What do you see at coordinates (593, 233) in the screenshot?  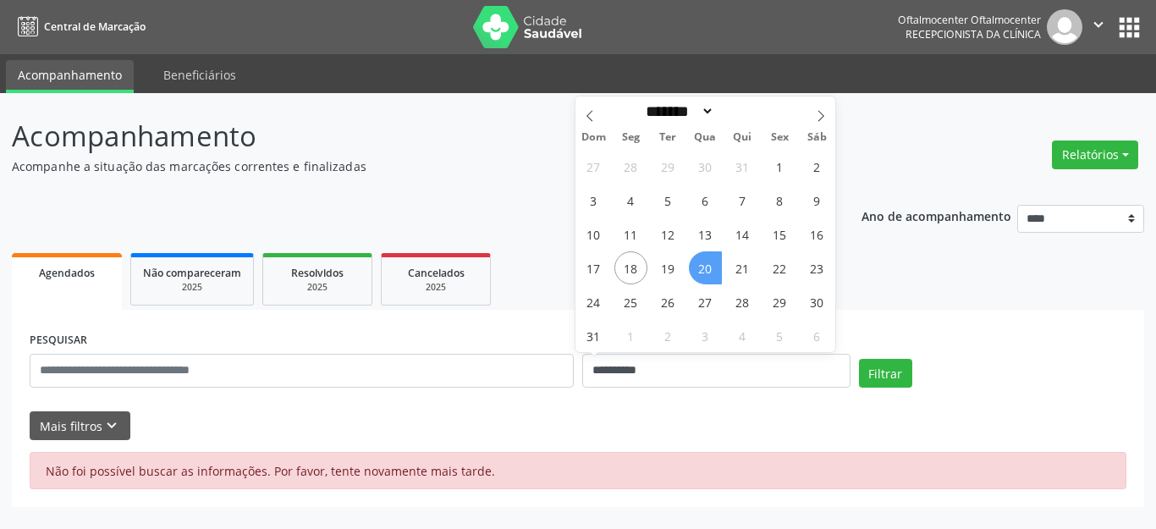 I see `span: Agosto 10, 2025` at bounding box center [593, 233].